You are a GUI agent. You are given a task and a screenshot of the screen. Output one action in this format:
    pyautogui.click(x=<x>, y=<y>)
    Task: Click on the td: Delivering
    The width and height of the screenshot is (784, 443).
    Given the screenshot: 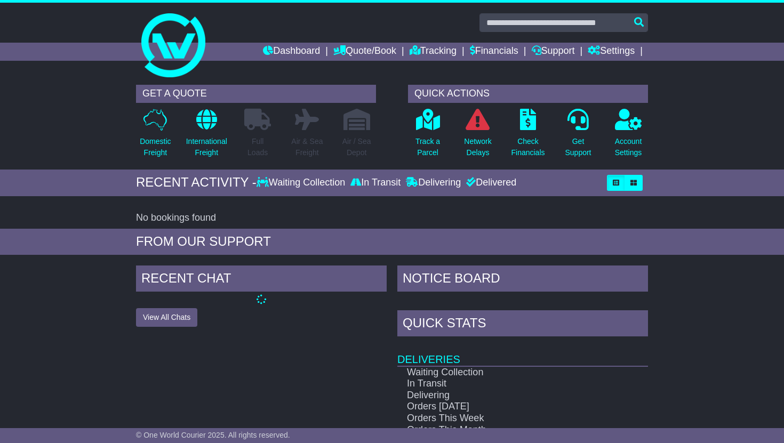 What is the action you would take?
    pyautogui.click(x=504, y=395)
    